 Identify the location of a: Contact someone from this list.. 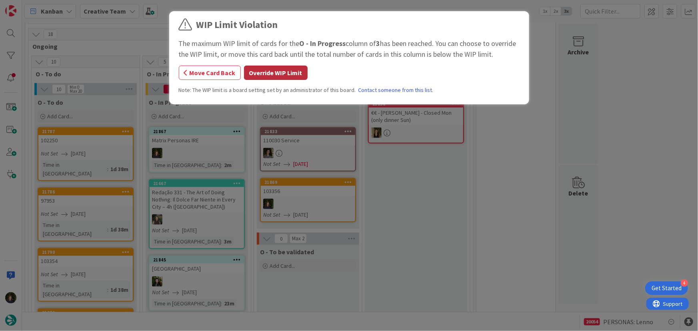
(396, 90).